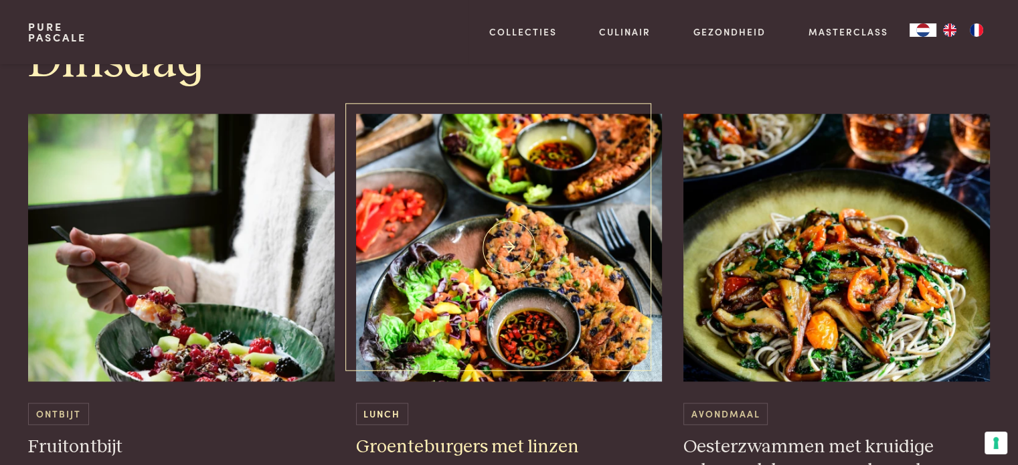 Image resolution: width=1018 pixels, height=465 pixels. What do you see at coordinates (729, 31) in the screenshot?
I see `a: Gezondheid` at bounding box center [729, 31].